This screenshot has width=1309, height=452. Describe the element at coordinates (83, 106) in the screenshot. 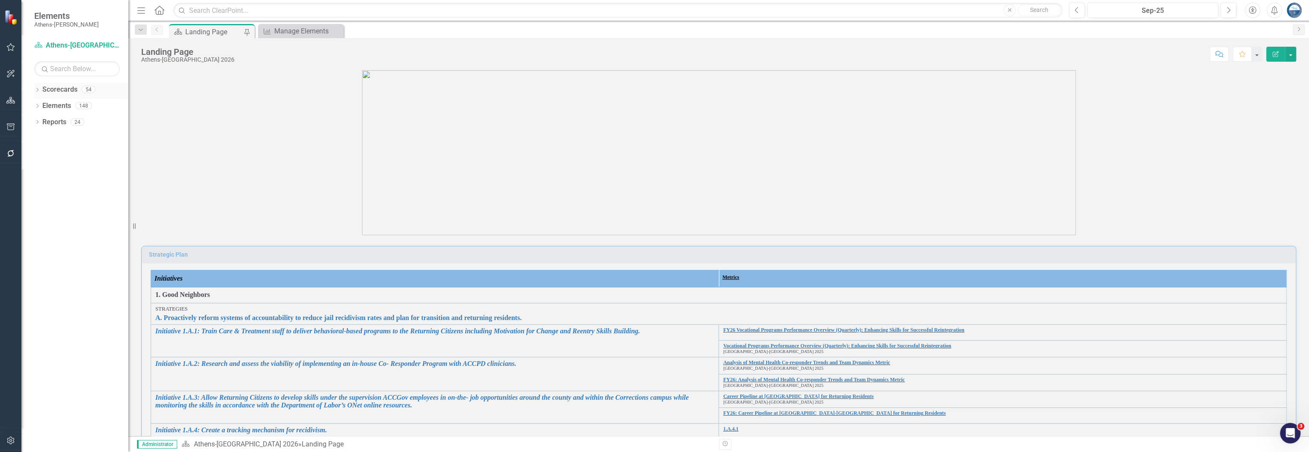

I see `div: 148` at that location.